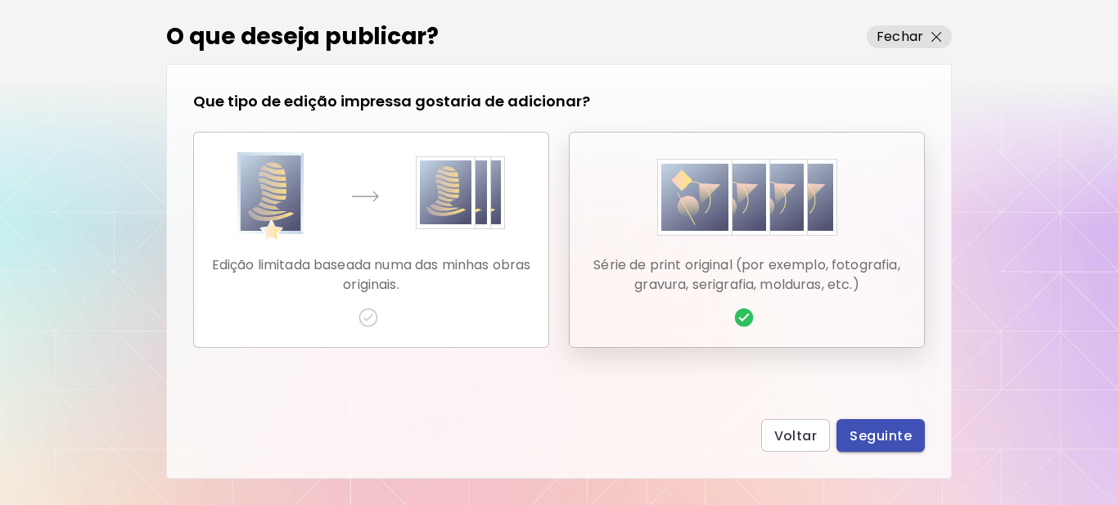 This screenshot has width=1118, height=505. Describe the element at coordinates (371, 275) in the screenshot. I see `p: Edição limitada baseada numa das minhas obras originais.` at that location.